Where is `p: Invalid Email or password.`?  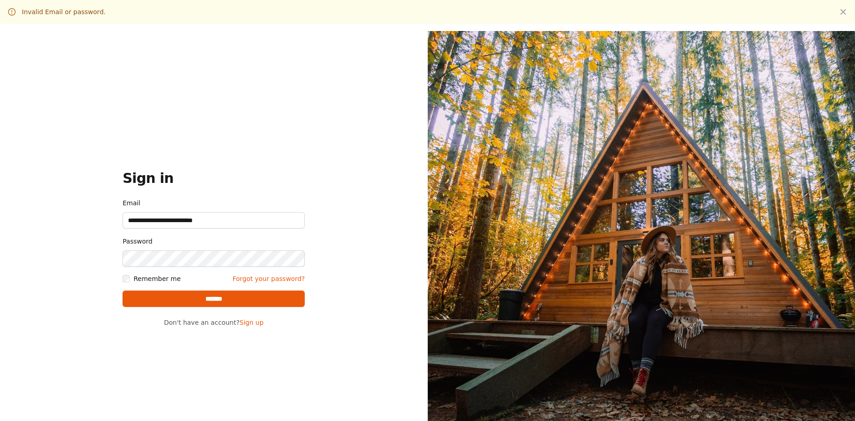 p: Invalid Email or password. is located at coordinates (64, 12).